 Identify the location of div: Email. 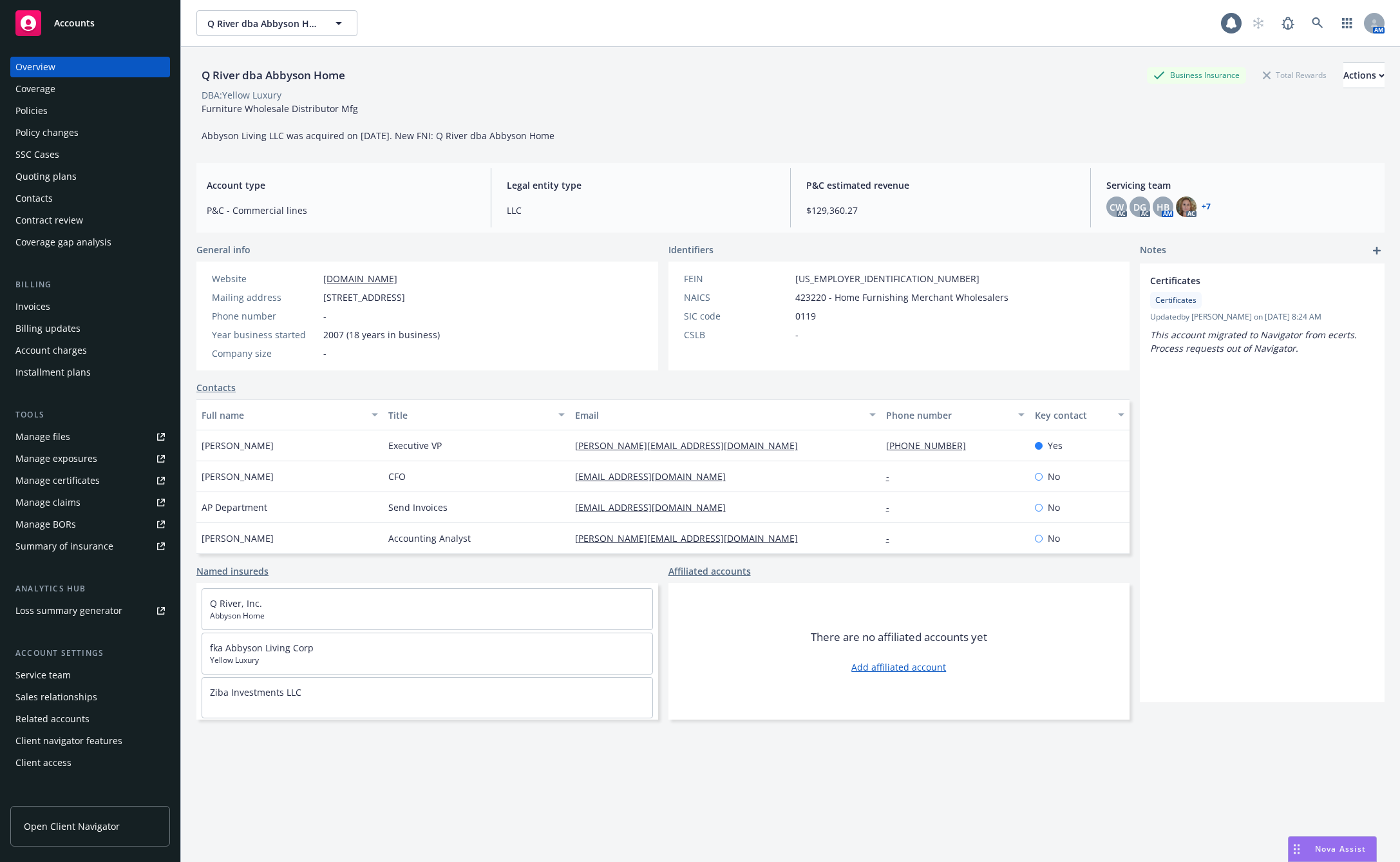
(718, 414).